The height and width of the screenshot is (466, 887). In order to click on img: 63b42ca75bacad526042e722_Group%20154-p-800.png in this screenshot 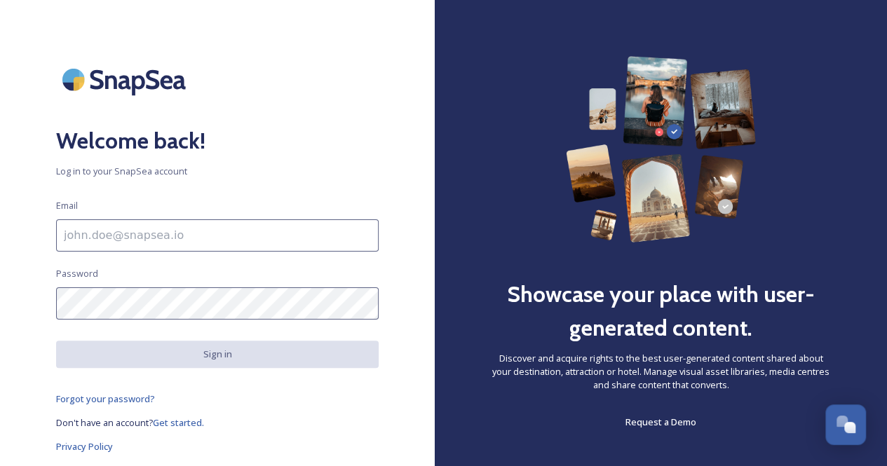, I will do `click(660, 149)`.